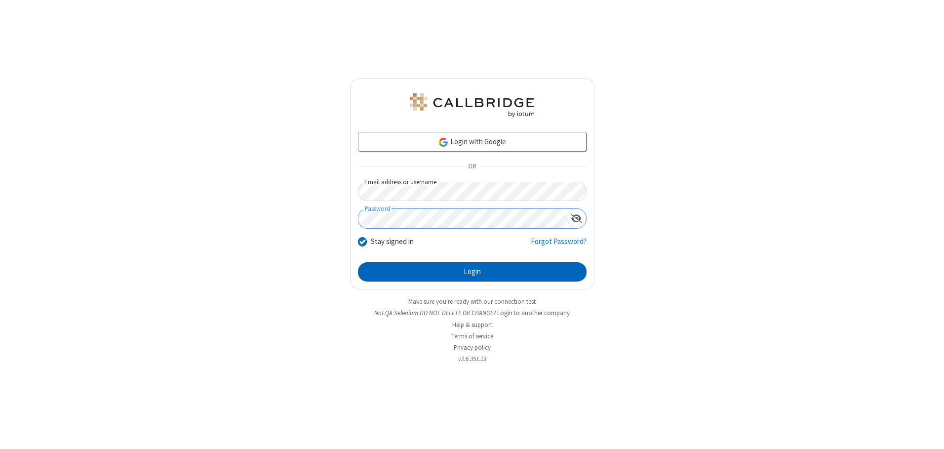 The image size is (944, 449). I want to click on button: Login to another company, so click(533, 312).